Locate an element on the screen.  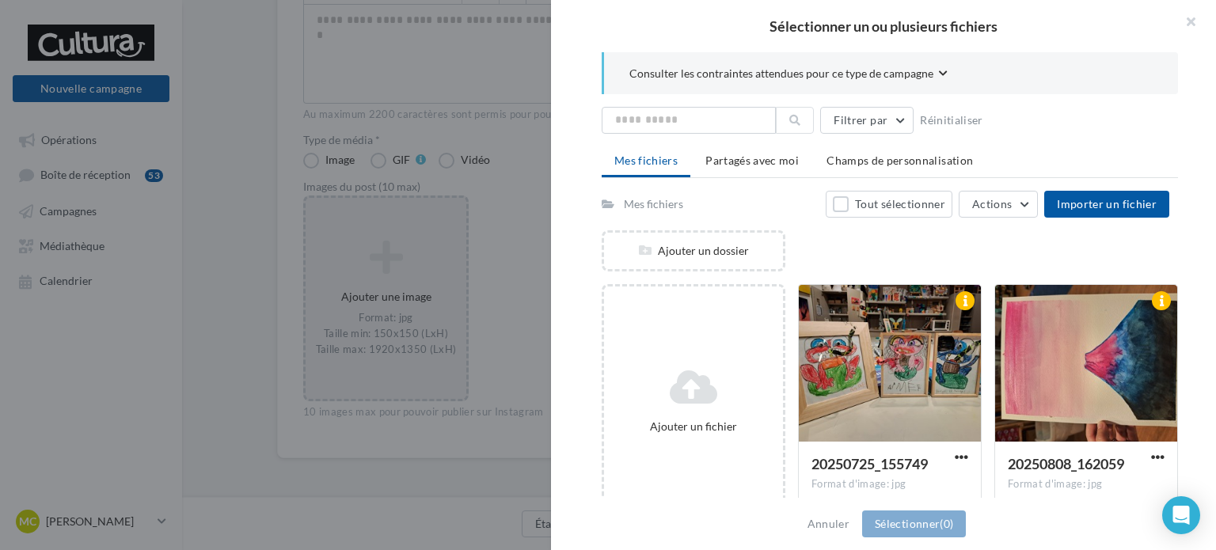
div: Ajouter un fichier is located at coordinates (694, 427).